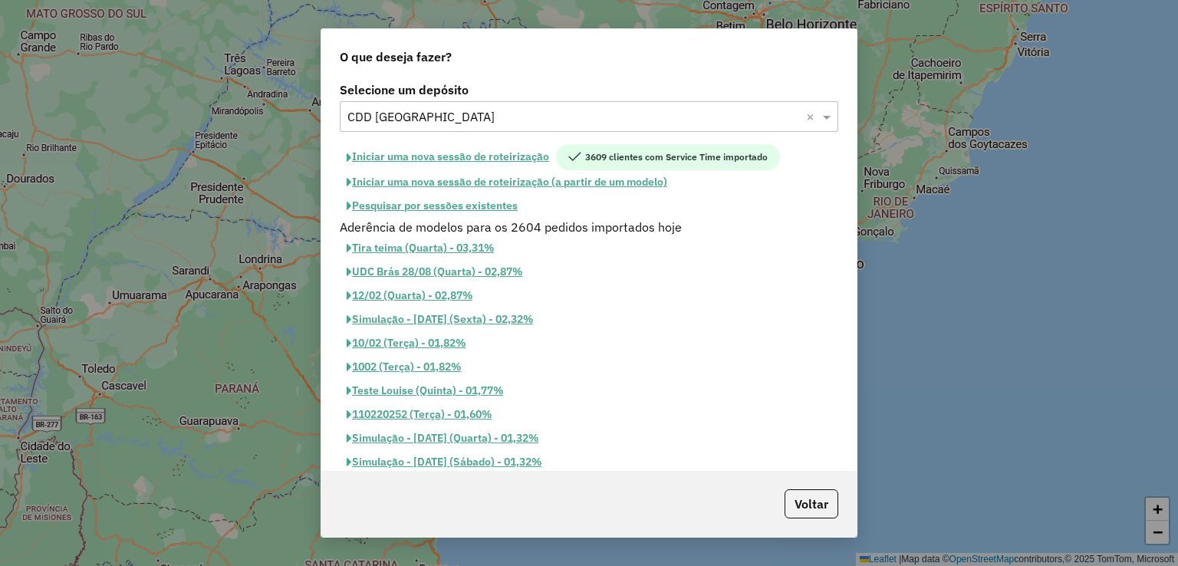  Describe the element at coordinates (419, 414) in the screenshot. I see `button: 110220252 (Terça) - 01,60%` at that location.